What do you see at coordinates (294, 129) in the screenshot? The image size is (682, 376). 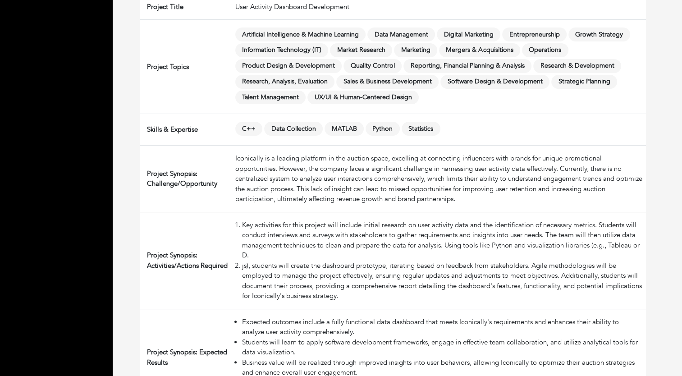 I see `span: Data Collection` at bounding box center [294, 129].